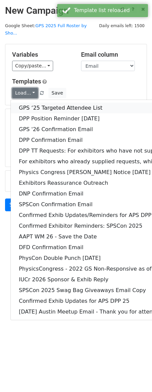 The height and width of the screenshot is (392, 152). What do you see at coordinates (122, 26) in the screenshot?
I see `span: Daily emails left: 1500` at bounding box center [122, 26].